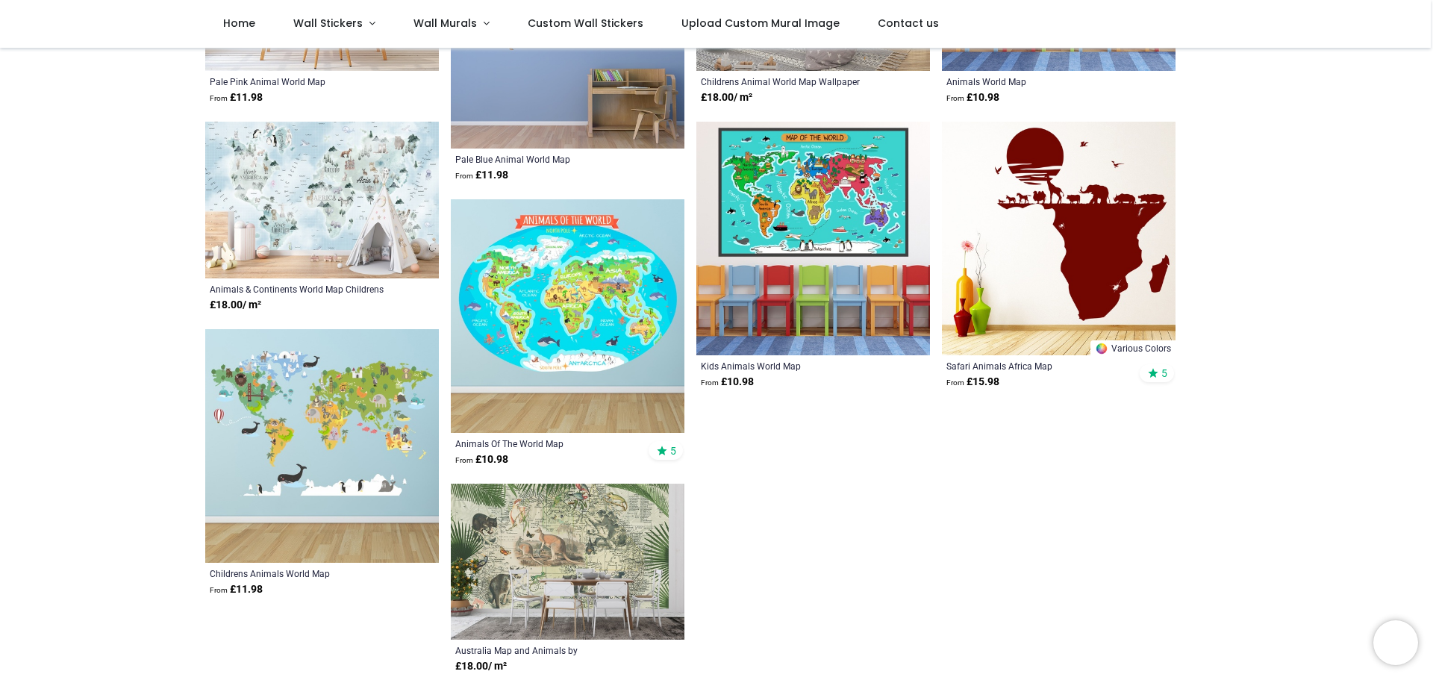 This screenshot has height=680, width=1433. I want to click on span: Upload Custom Mural Image, so click(761, 23).